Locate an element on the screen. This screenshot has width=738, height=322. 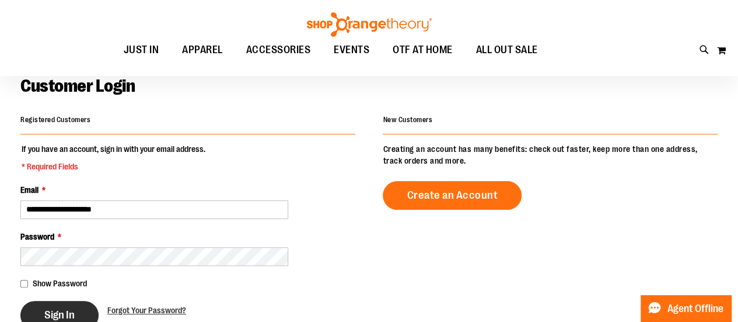
span: ACCESSORIES is located at coordinates (278, 50).